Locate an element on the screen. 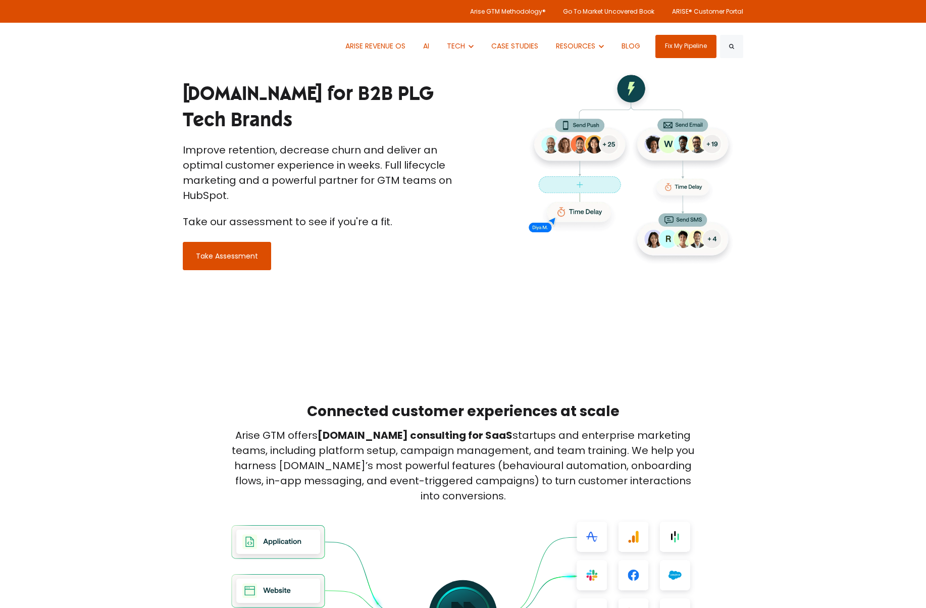 This screenshot has width=926, height=608. a: Fix My Pipeline is located at coordinates (685, 46).